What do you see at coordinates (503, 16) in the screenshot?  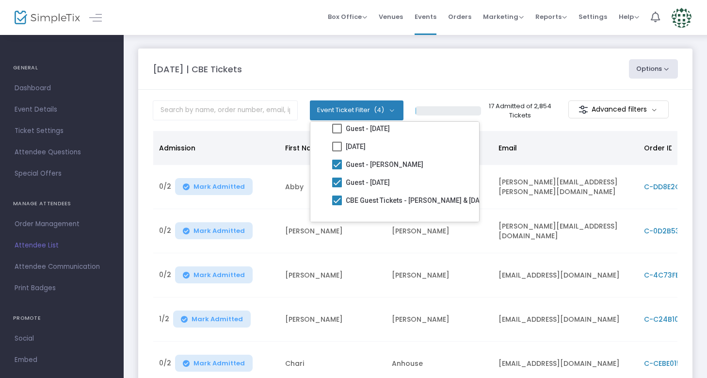 I see `span: Marketing` at bounding box center [503, 16].